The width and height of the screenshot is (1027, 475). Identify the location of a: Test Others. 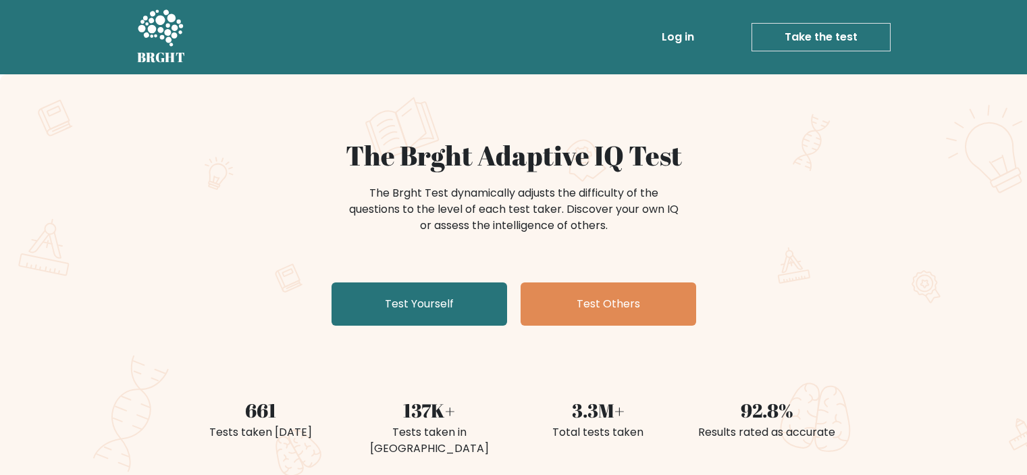
(608, 304).